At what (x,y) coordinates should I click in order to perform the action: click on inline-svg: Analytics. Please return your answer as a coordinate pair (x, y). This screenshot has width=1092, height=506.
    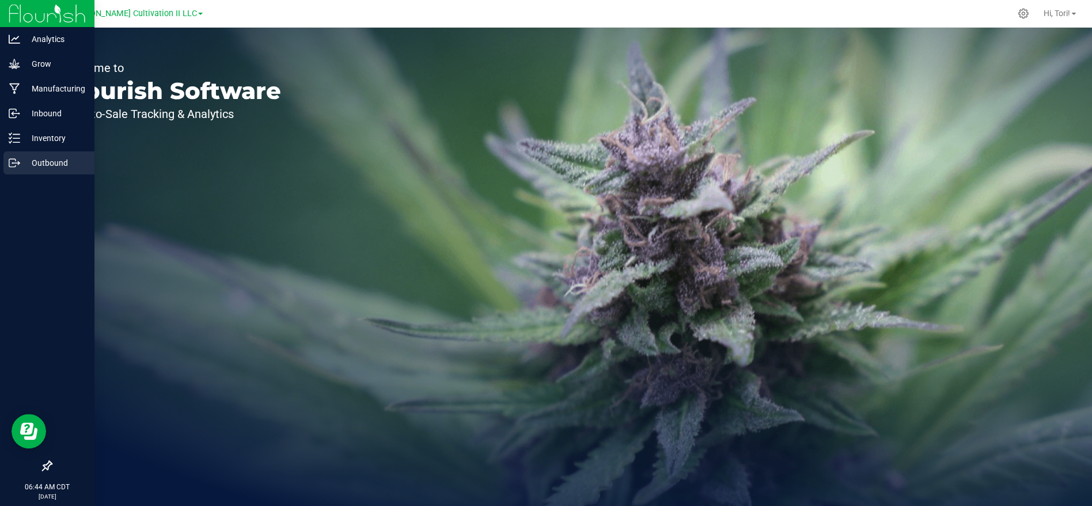
    Looking at the image, I should click on (14, 39).